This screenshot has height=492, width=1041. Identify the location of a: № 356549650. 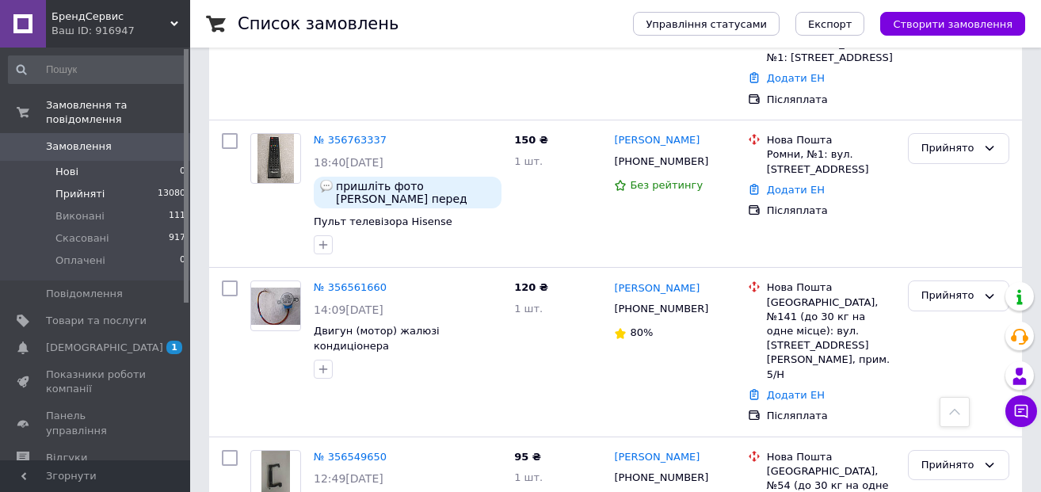
(350, 456).